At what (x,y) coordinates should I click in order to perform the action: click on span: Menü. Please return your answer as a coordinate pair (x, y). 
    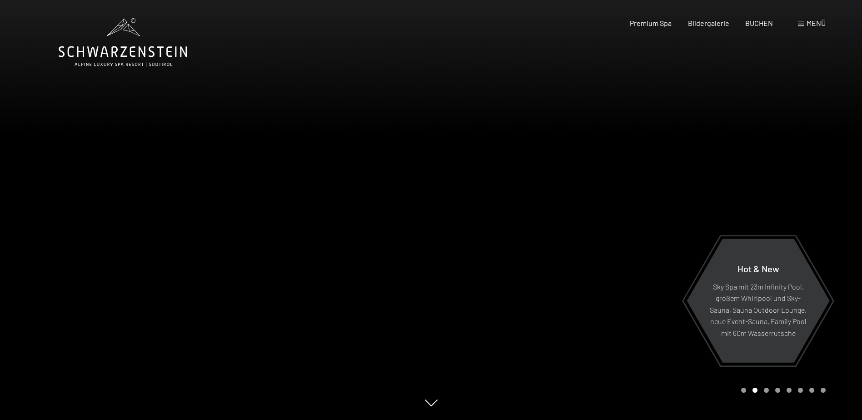
    Looking at the image, I should click on (816, 23).